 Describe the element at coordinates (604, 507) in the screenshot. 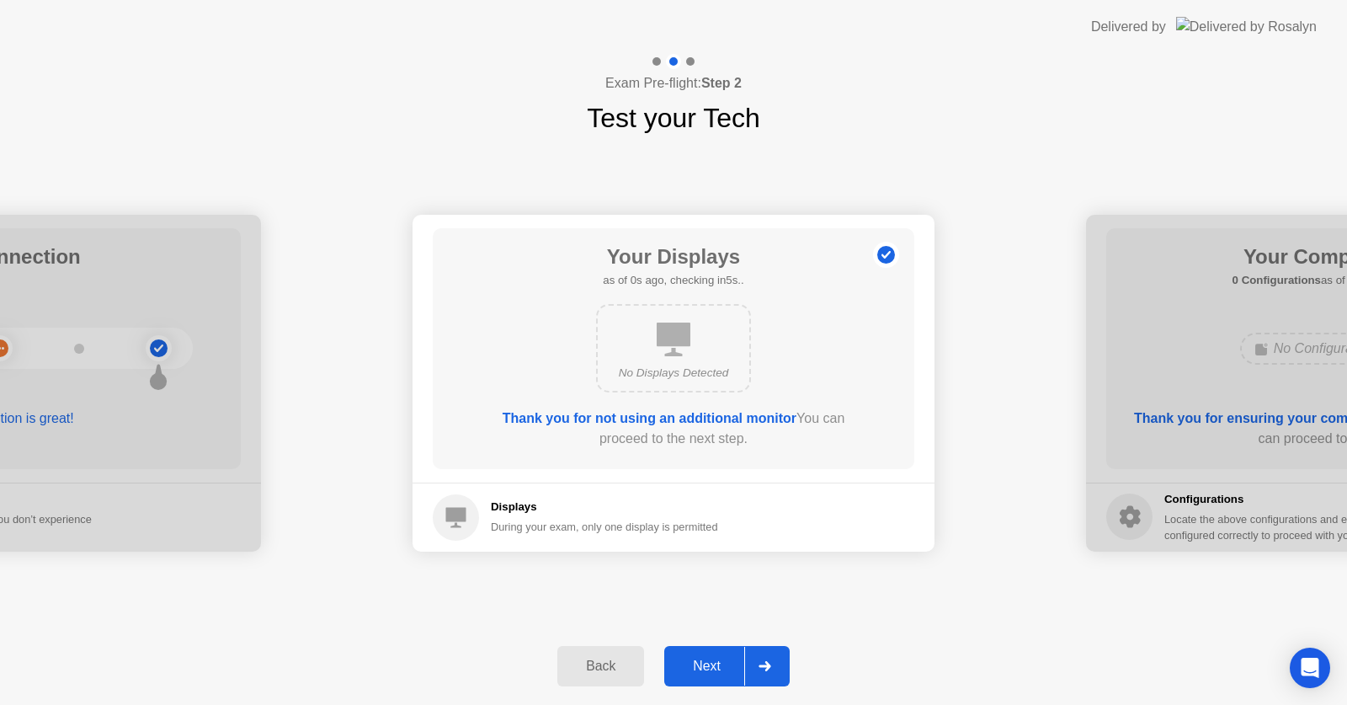

I see `h5: Displays` at that location.